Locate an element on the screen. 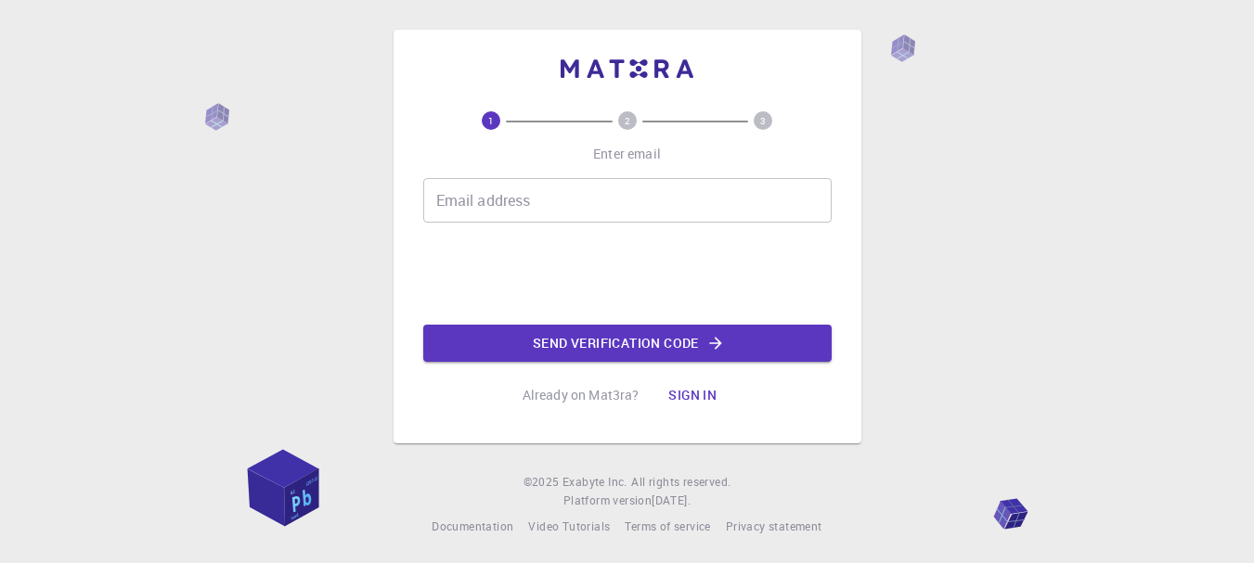 The width and height of the screenshot is (1254, 563). span: Exabyte Inc. is located at coordinates (595, 482).